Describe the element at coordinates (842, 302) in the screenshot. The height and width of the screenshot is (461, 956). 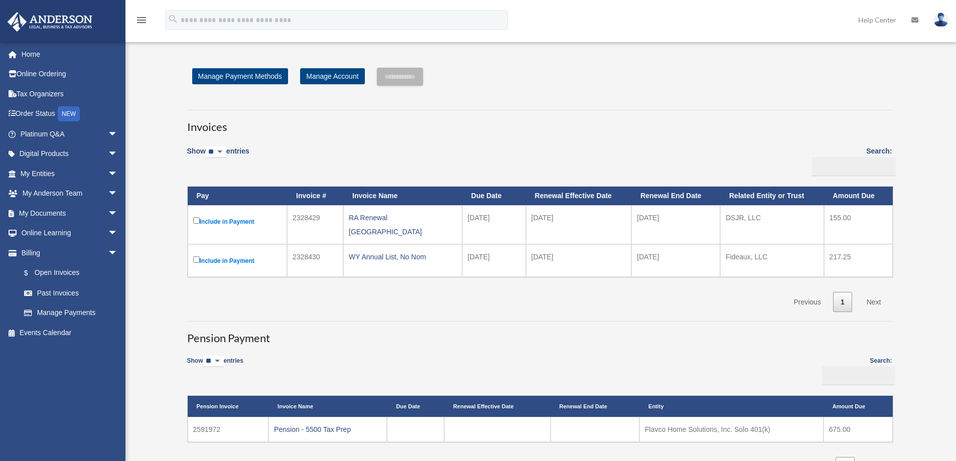
I see `a: 1` at that location.